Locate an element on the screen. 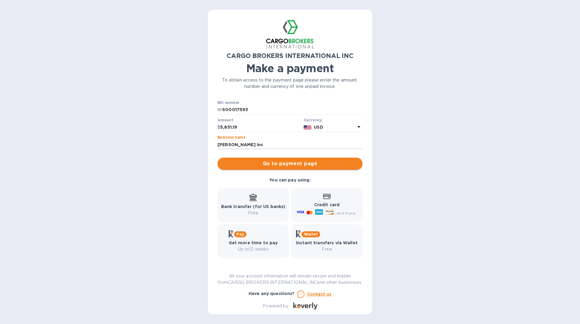 This screenshot has width=580, height=324. b: You can pay using: is located at coordinates (290, 180).